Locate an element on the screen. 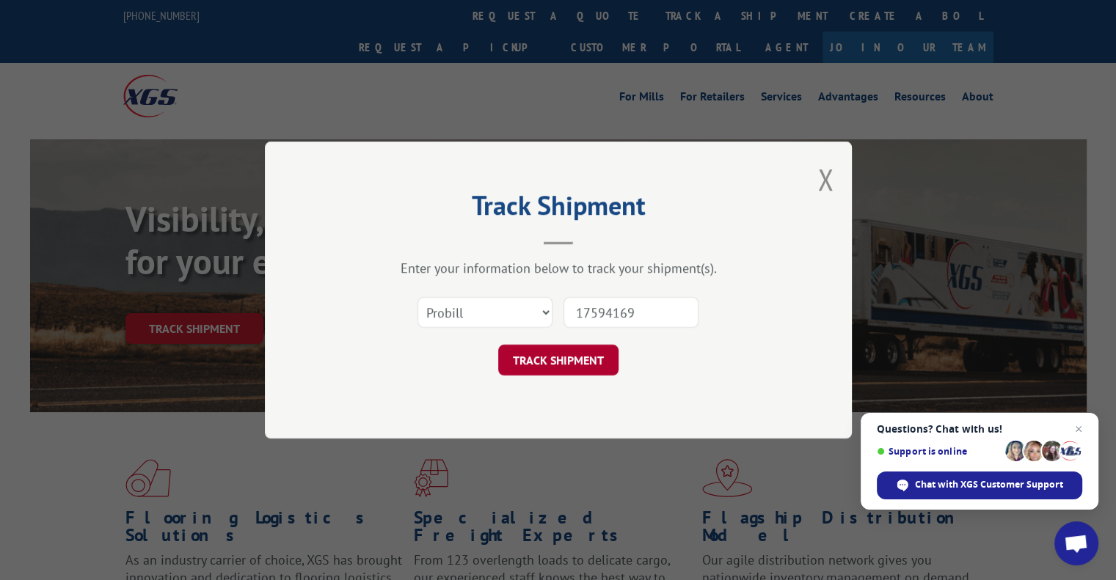 The width and height of the screenshot is (1116, 580). span: Questions? Chat with us! is located at coordinates (979, 429).